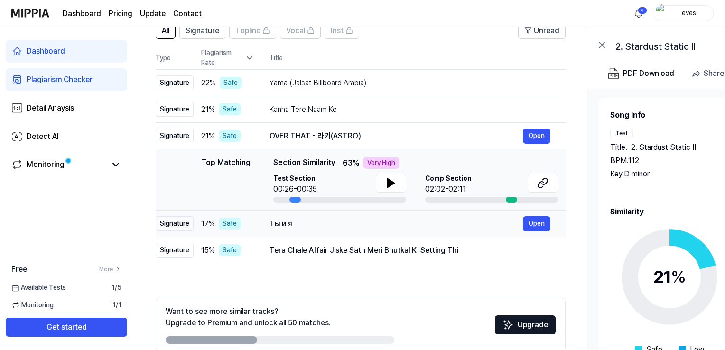 This screenshot has height=350, width=725. I want to click on a: Detect AI, so click(66, 137).